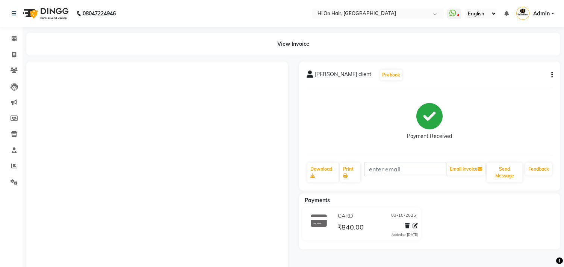 Image resolution: width=564 pixels, height=267 pixels. What do you see at coordinates (466, 169) in the screenshot?
I see `button: Email Invoice` at bounding box center [466, 169].